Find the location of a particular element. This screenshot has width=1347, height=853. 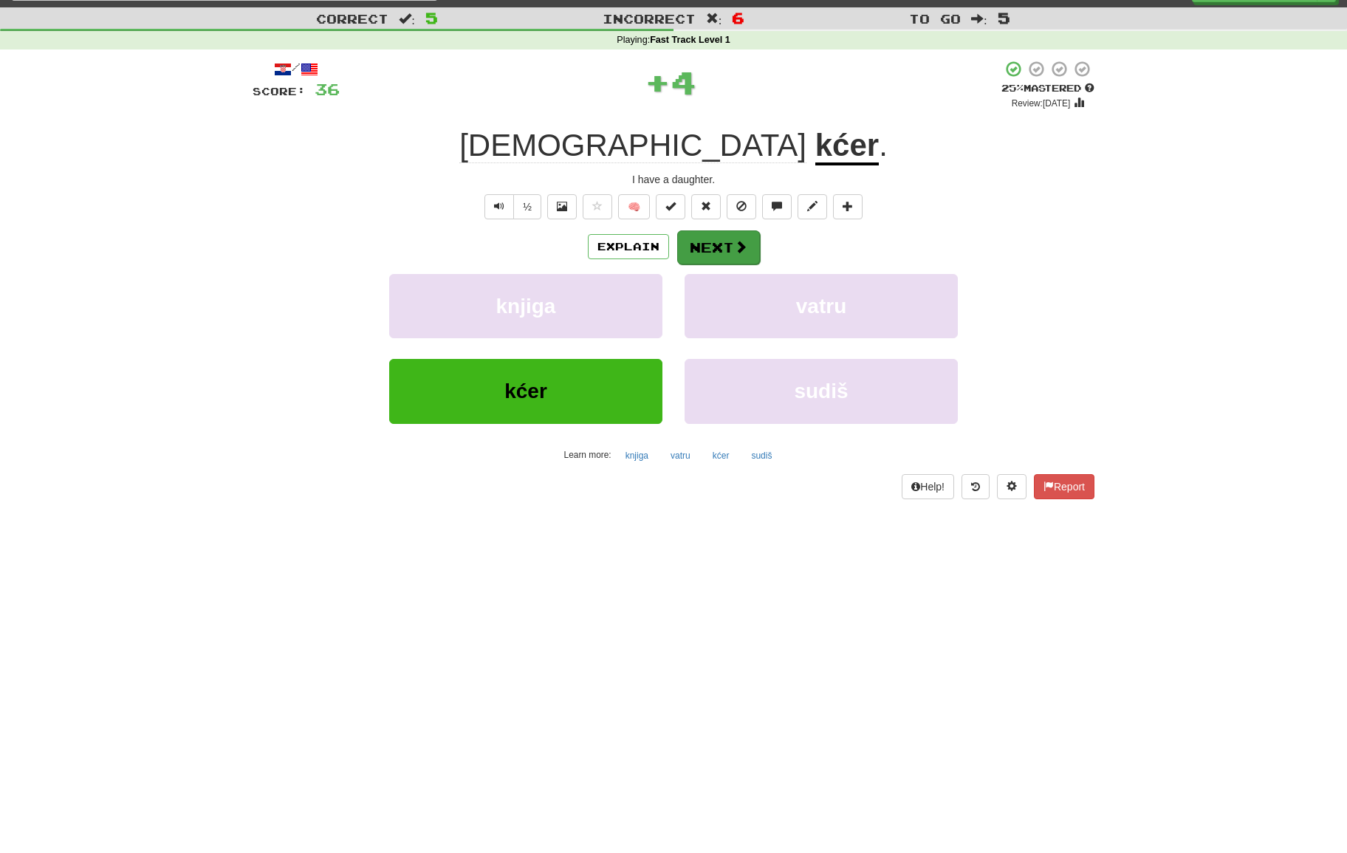

button: Favorite sentence (alt+f) is located at coordinates (597, 207).